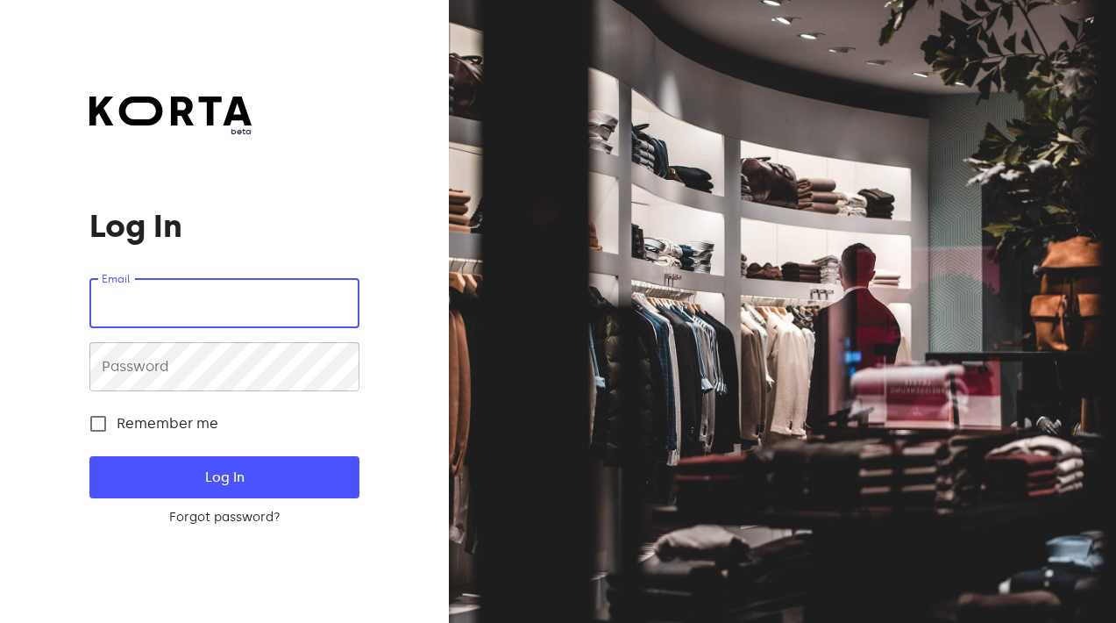  Describe the element at coordinates (170, 117) in the screenshot. I see `a: beta` at that location.